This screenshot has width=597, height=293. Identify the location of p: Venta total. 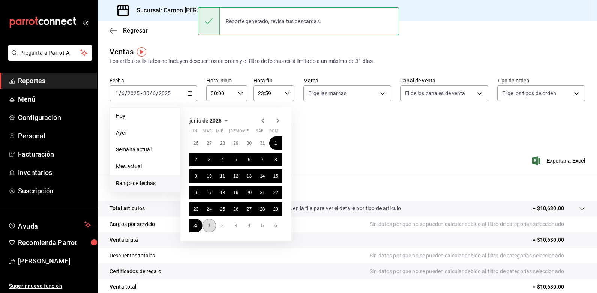
(123, 287).